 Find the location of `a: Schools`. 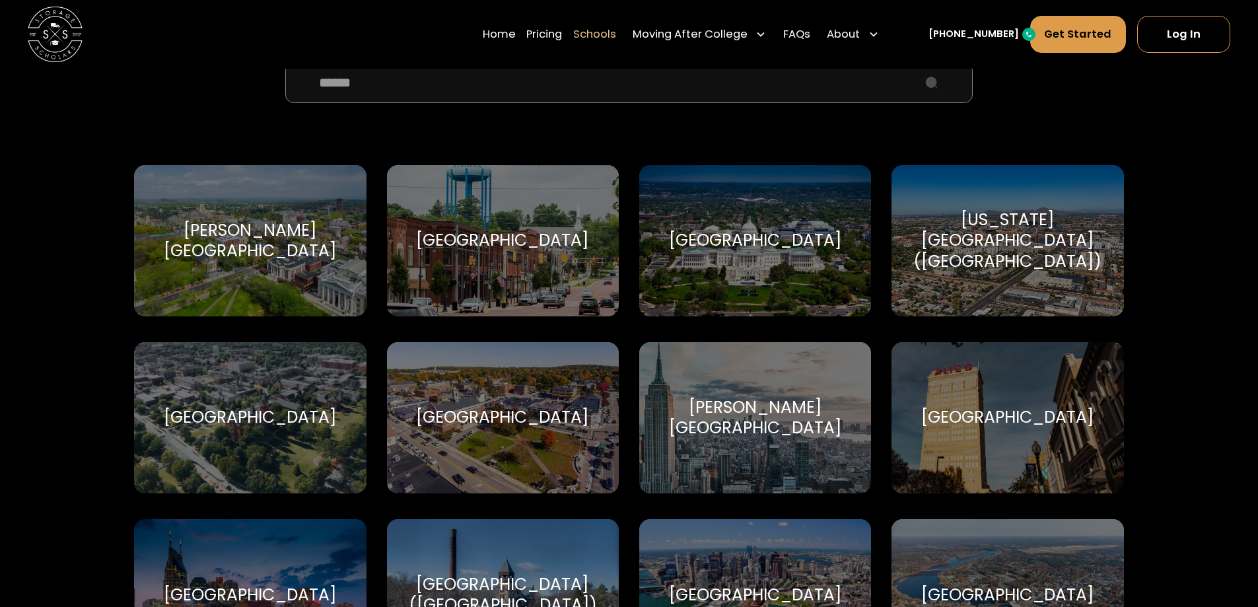

a: Schools is located at coordinates (594, 34).